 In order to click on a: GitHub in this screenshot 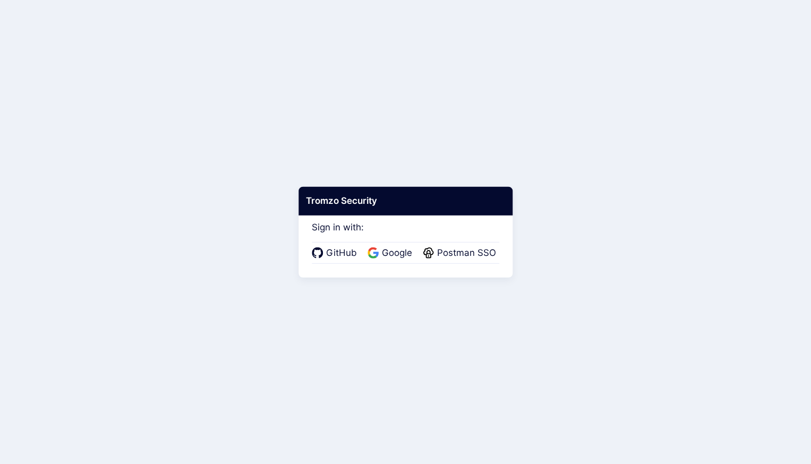, I will do `click(336, 253)`.